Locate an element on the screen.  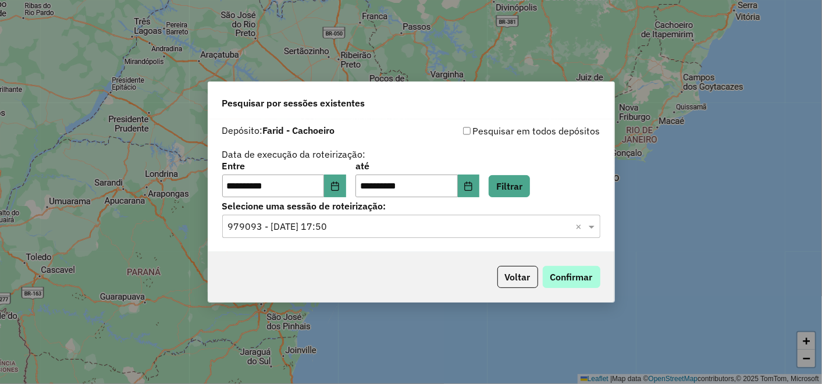
label: Selecione uma sessão de roteirização: is located at coordinates (412, 206).